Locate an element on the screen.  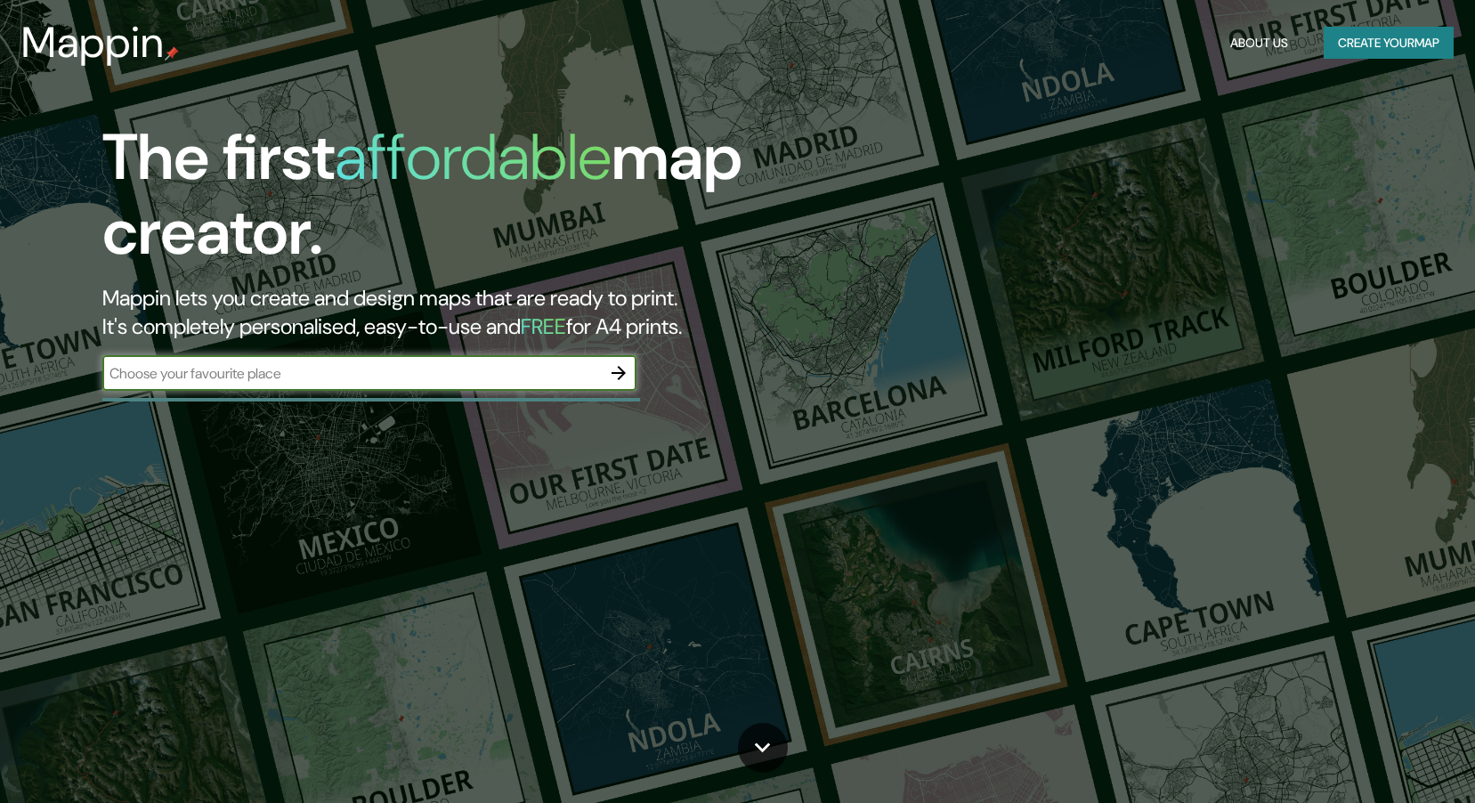
h2: Mappin lets you create and design maps that are ready to print. It's completely personalised, eas... is located at coordinates (471, 312).